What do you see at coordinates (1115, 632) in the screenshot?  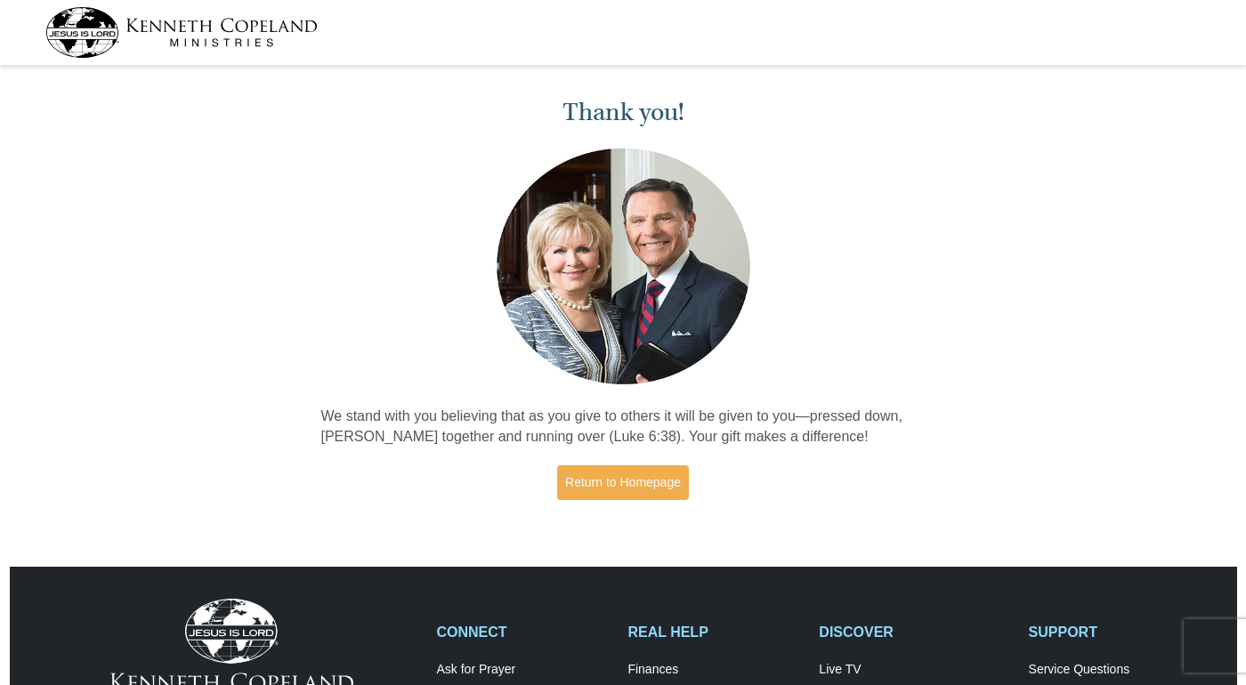 I see `h2: SUPPORT` at bounding box center [1115, 632].